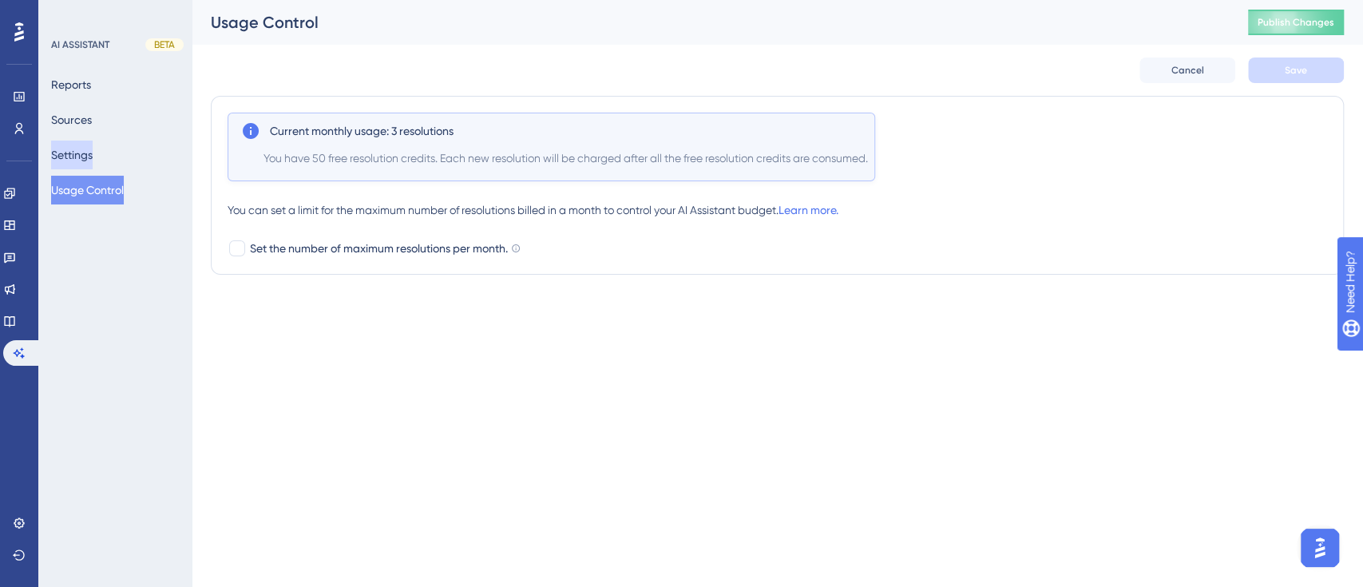 This screenshot has width=1363, height=587. Describe the element at coordinates (24, 24) in the screenshot. I see `button: Open AI Assistant Launcher` at that location.